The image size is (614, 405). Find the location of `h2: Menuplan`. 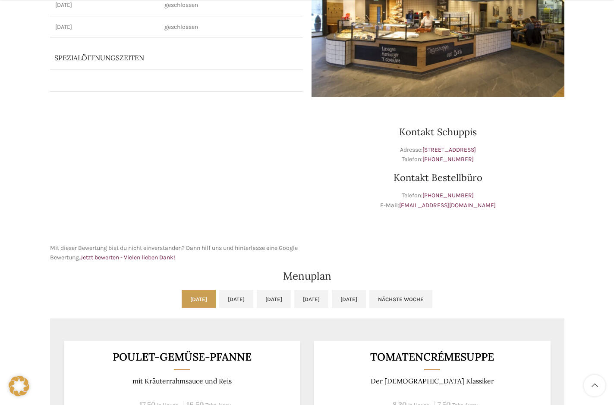

h2: Menuplan is located at coordinates (307, 276).